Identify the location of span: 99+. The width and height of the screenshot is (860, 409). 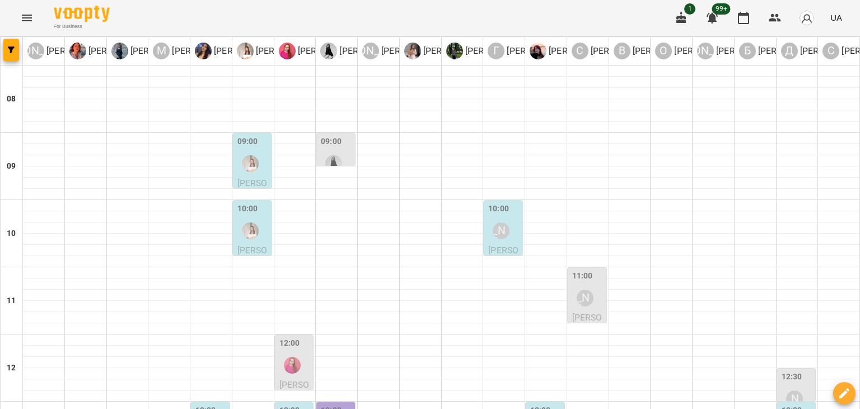
(721, 9).